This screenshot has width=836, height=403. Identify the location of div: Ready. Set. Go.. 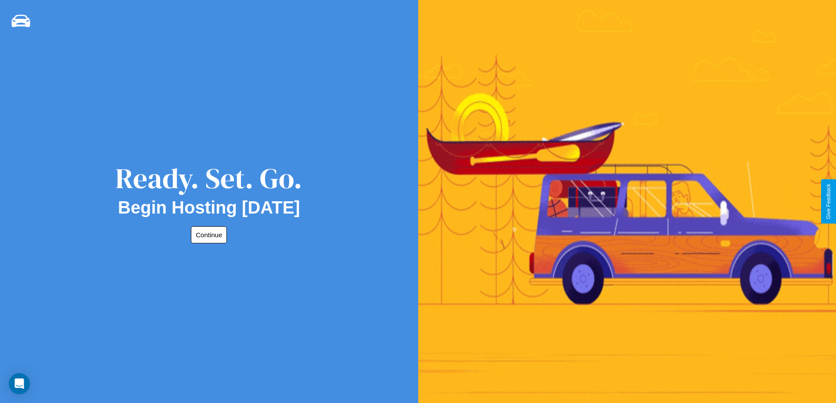
(209, 178).